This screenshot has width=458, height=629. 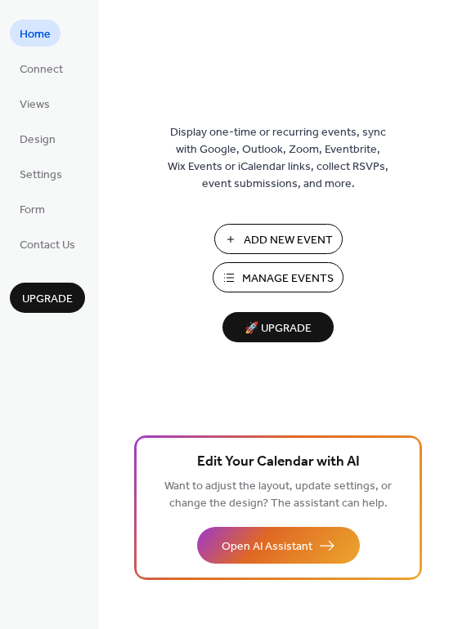 What do you see at coordinates (278, 327) in the screenshot?
I see `button: 🚀 Upgrade` at bounding box center [278, 327].